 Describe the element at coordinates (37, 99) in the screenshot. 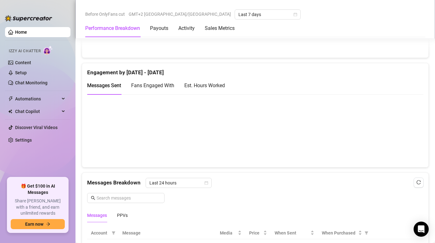

I see `span: Automations` at that location.